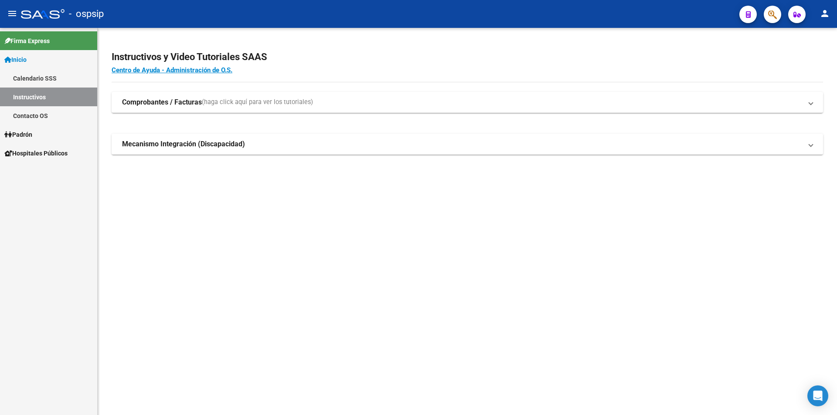  Describe the element at coordinates (86, 14) in the screenshot. I see `span: - ospsip` at that location.